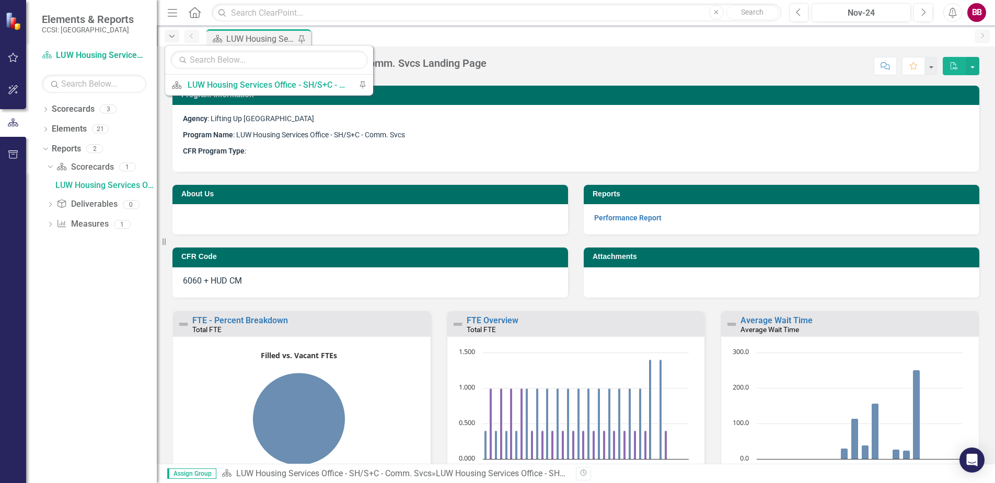 This screenshot has height=483, width=995. Describe the element at coordinates (645, 445) in the screenshot. I see `path: Q4-24, 0.4. Spanish FTE.` at that location.